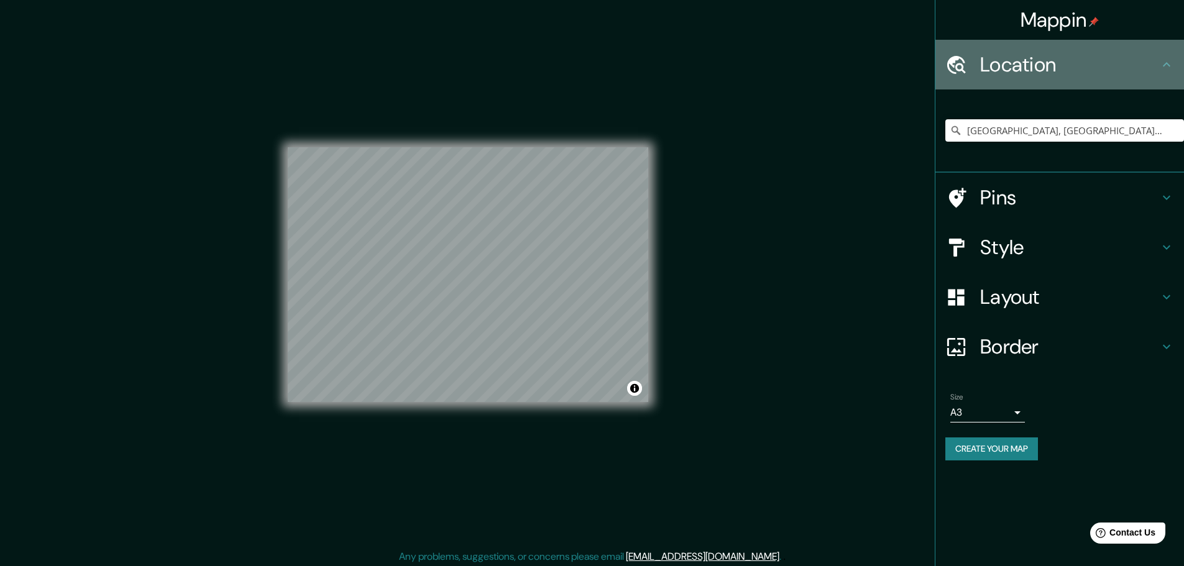  What do you see at coordinates (468, 275) in the screenshot?
I see `canvas: Map` at bounding box center [468, 275].